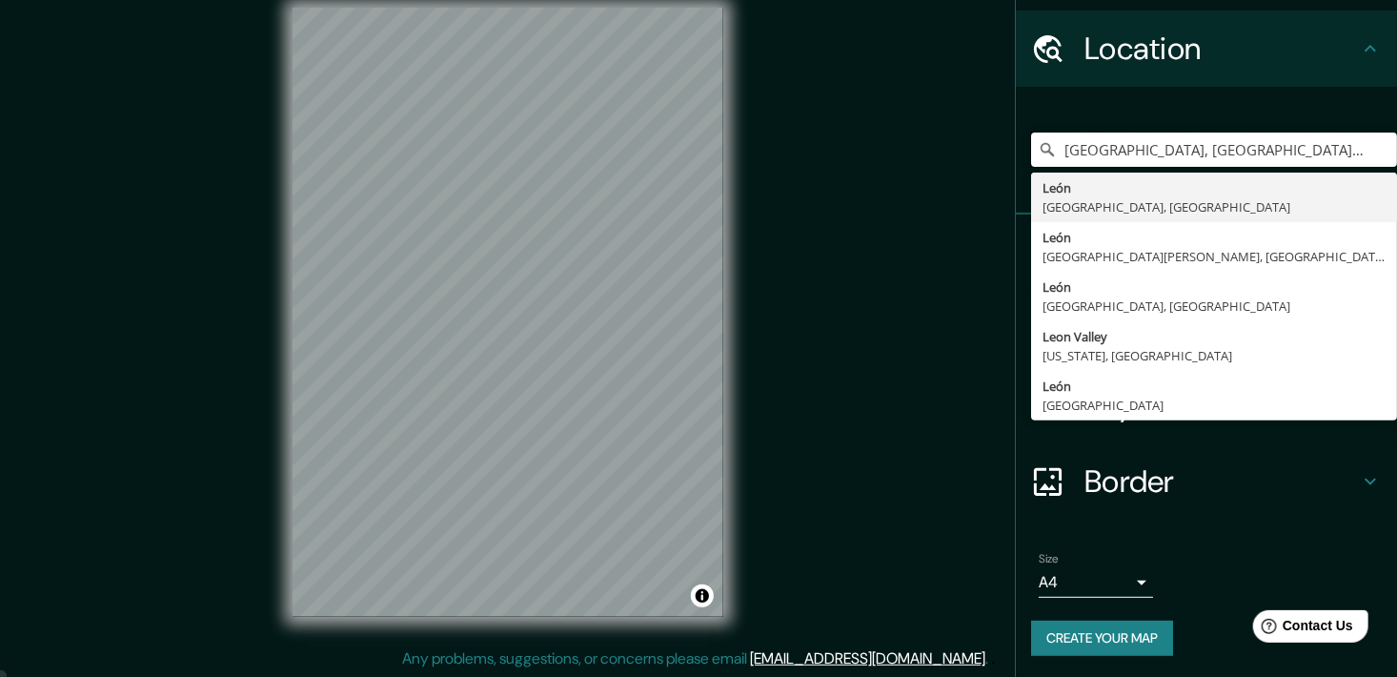 The width and height of the screenshot is (1397, 677). What do you see at coordinates (1222, 481) in the screenshot?
I see `h4: Border` at bounding box center [1222, 481].